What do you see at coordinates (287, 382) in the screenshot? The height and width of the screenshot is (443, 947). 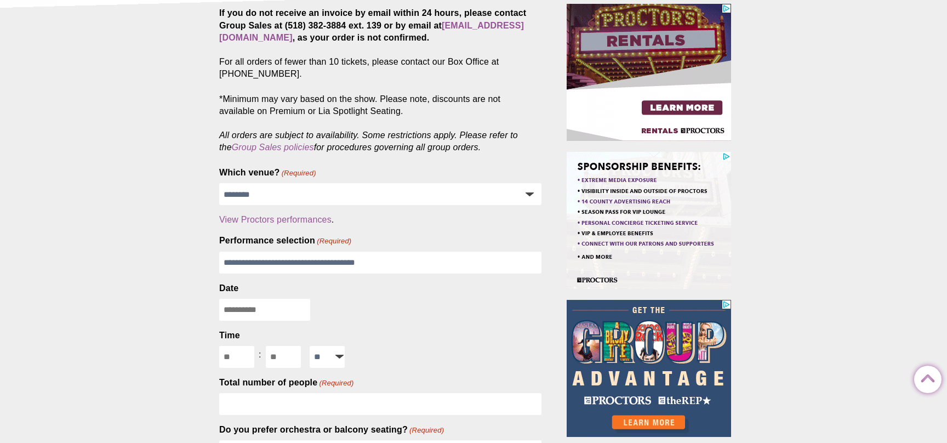 I see `label: Total number of people` at bounding box center [287, 382].